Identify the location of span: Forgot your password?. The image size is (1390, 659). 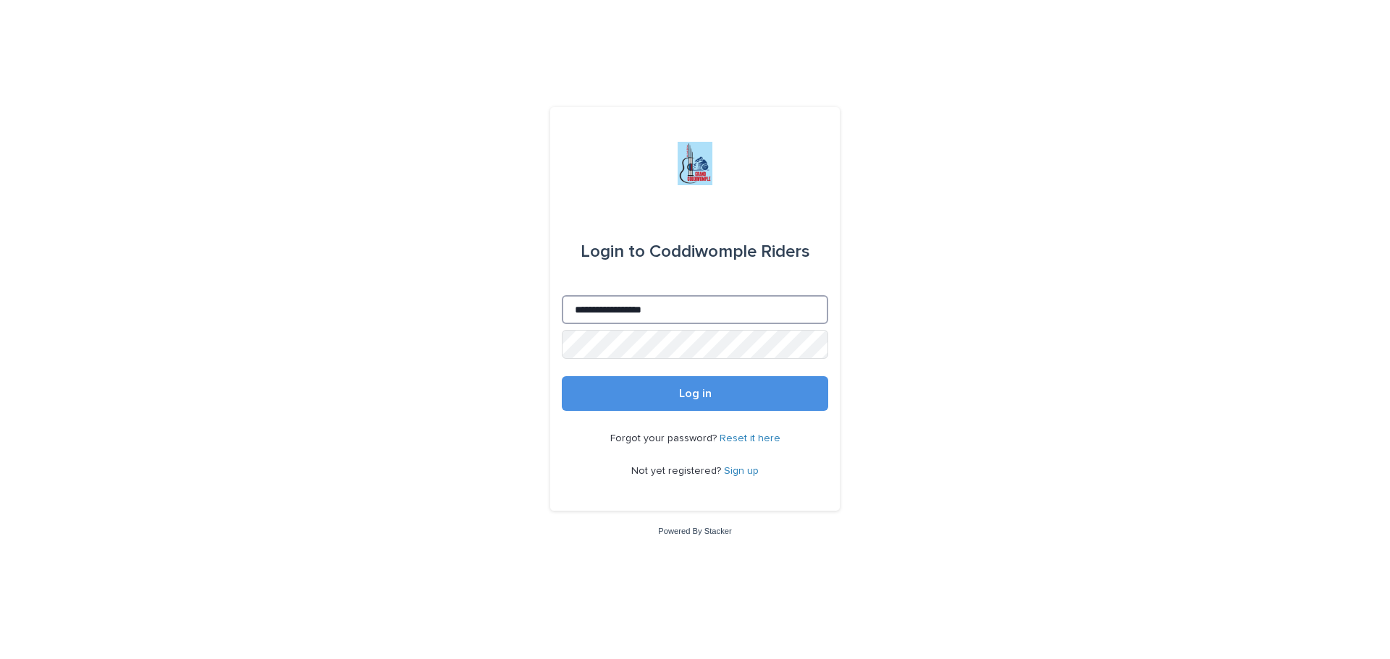
(664, 439).